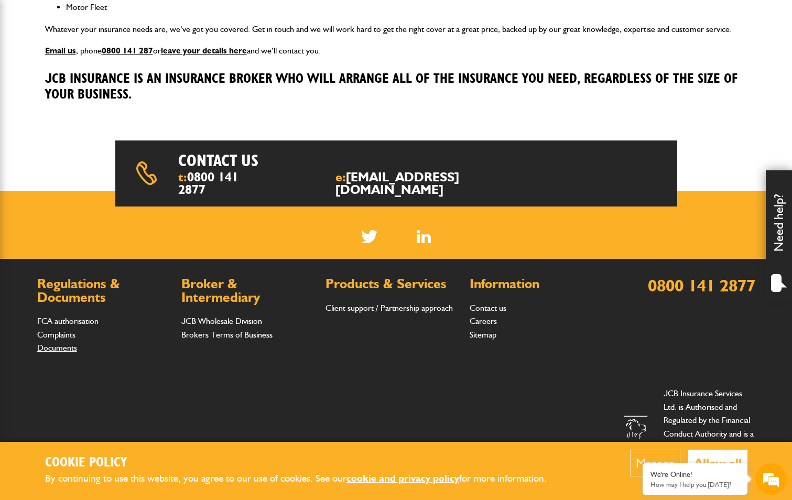 This screenshot has height=500, width=792. Describe the element at coordinates (424, 236) in the screenshot. I see `a: LinkedIn` at that location.